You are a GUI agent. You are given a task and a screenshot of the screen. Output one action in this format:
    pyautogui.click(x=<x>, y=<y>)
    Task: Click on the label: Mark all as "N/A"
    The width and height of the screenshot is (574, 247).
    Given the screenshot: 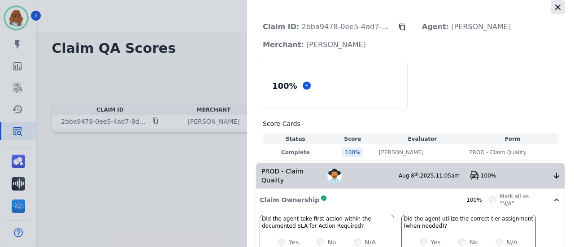 What is the action you would take?
    pyautogui.click(x=520, y=200)
    